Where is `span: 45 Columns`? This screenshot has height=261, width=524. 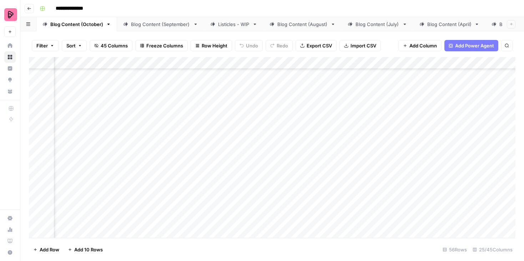 span: 45 Columns is located at coordinates (114, 46).